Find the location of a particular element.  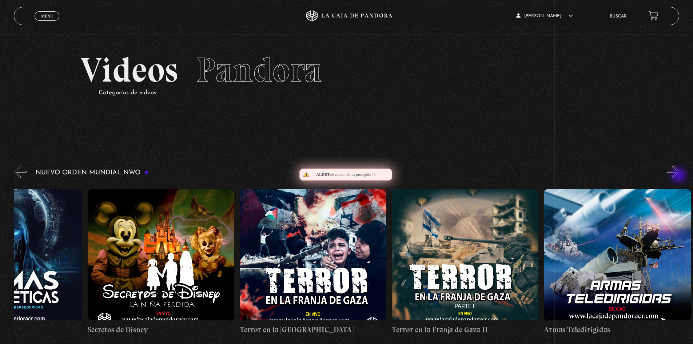

a: Buscar is located at coordinates (618, 16).